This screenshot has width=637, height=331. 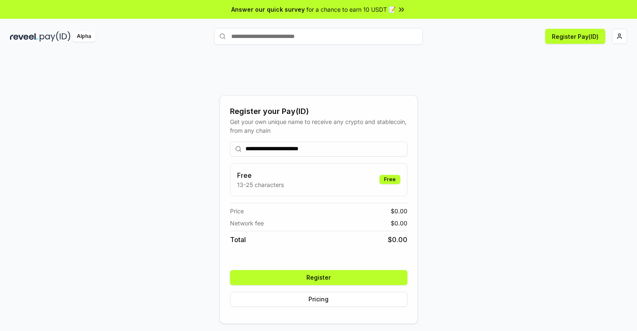 I want to click on img: reveel_dark, so click(x=24, y=36).